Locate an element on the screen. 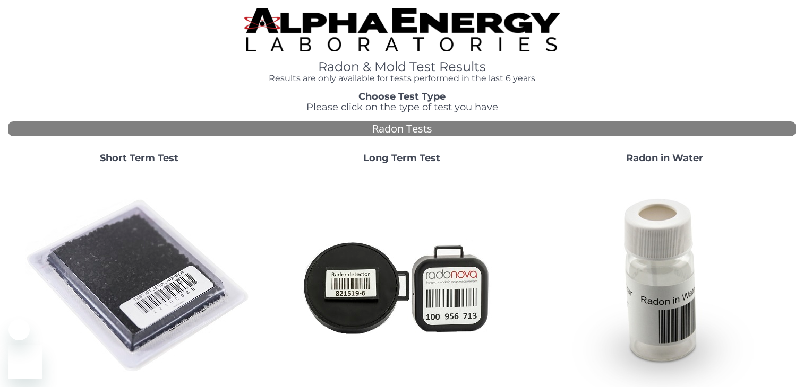  span: Please click on the type of test you have is located at coordinates (402, 107).